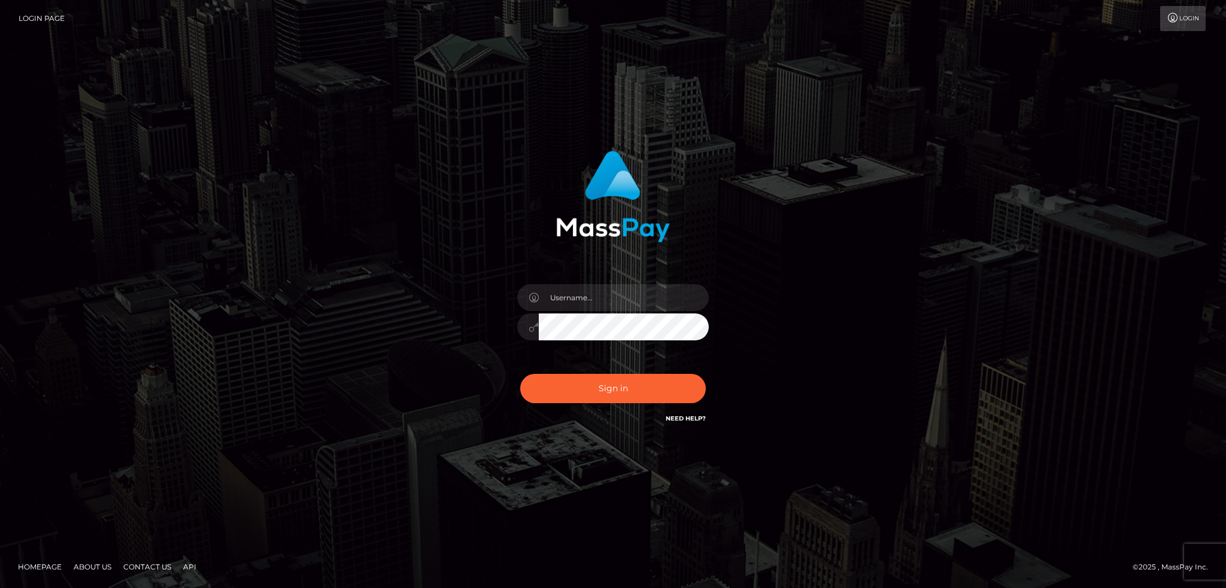  What do you see at coordinates (92, 567) in the screenshot?
I see `a: About Us` at bounding box center [92, 567].